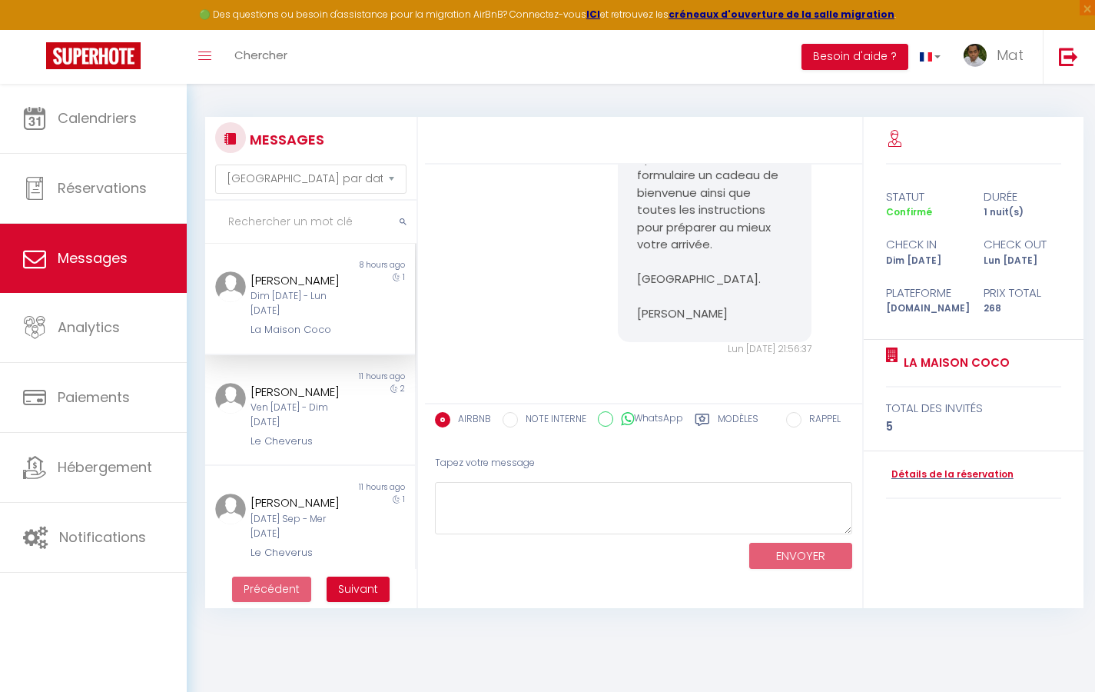 The width and height of the screenshot is (1095, 692). I want to click on div: total des invités, so click(974, 408).